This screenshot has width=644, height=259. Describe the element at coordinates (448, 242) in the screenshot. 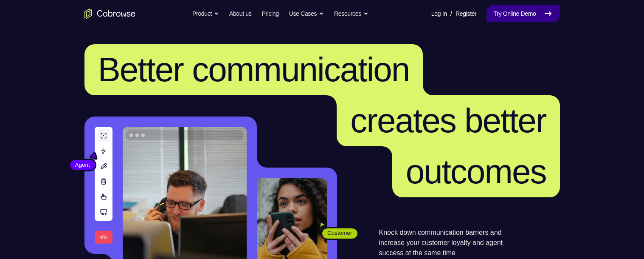

I see `p: Knock down communication barriers and increase your customer loyalty and agent success at the sam...` at that location.